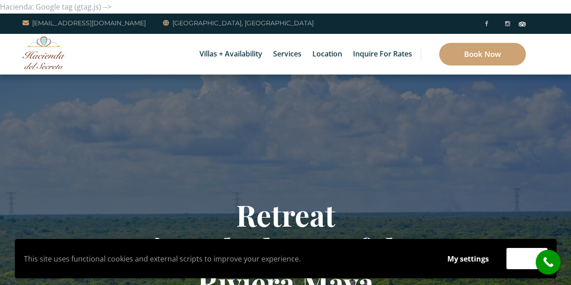 The image size is (571, 285). I want to click on a: Book Now, so click(482, 54).